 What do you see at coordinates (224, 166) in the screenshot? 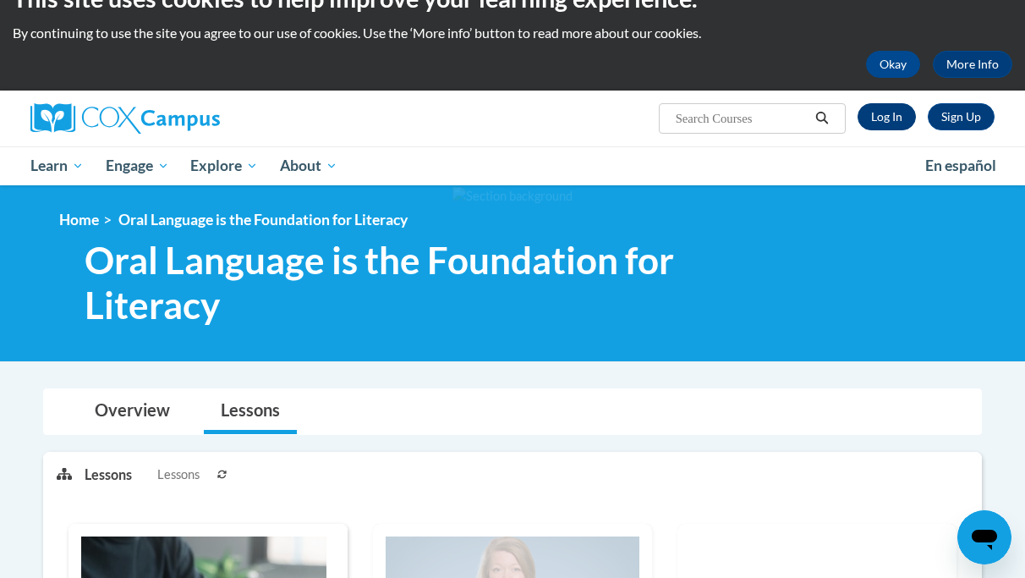
I see `a: Explore` at bounding box center [224, 166].